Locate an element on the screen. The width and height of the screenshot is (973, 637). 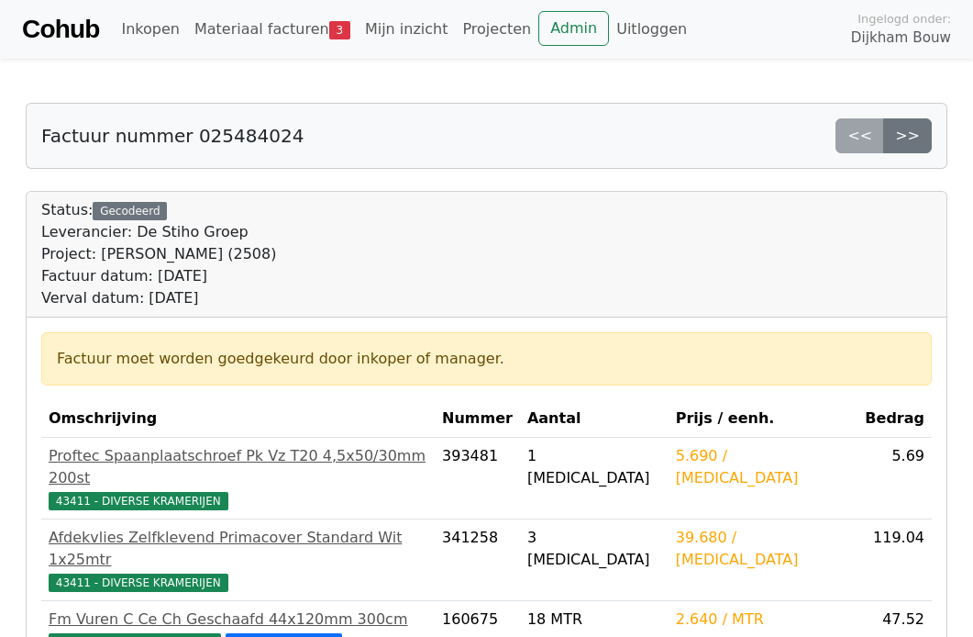
div: Factuur moet worden goedgekeurd door inkoper of manager. is located at coordinates (486, 359).